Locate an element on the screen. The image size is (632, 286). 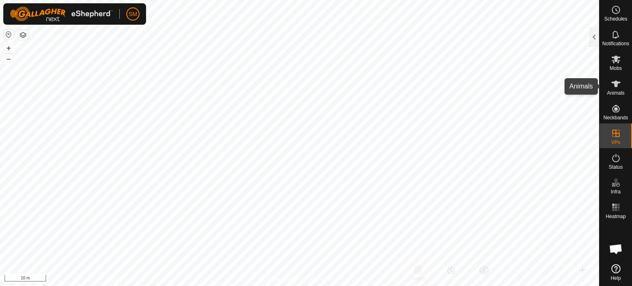
span: Animals is located at coordinates (615, 93).